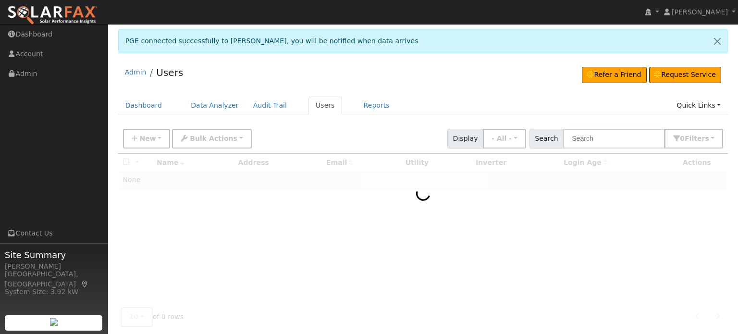 The height and width of the screenshot is (334, 738). What do you see at coordinates (147, 138) in the screenshot?
I see `button: New` at bounding box center [147, 138].